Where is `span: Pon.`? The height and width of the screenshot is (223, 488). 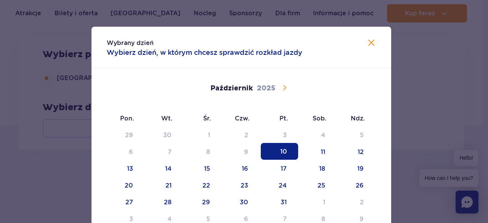 span: Pon. is located at coordinates (126, 119).